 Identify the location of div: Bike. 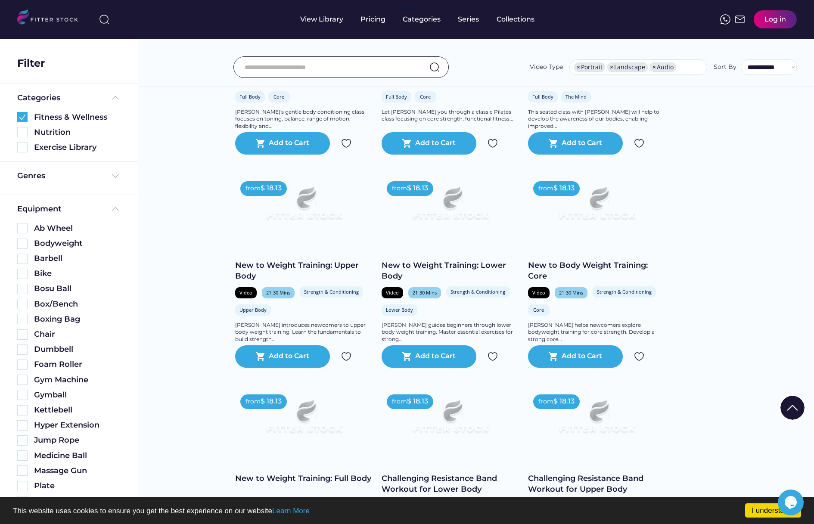
(77, 273).